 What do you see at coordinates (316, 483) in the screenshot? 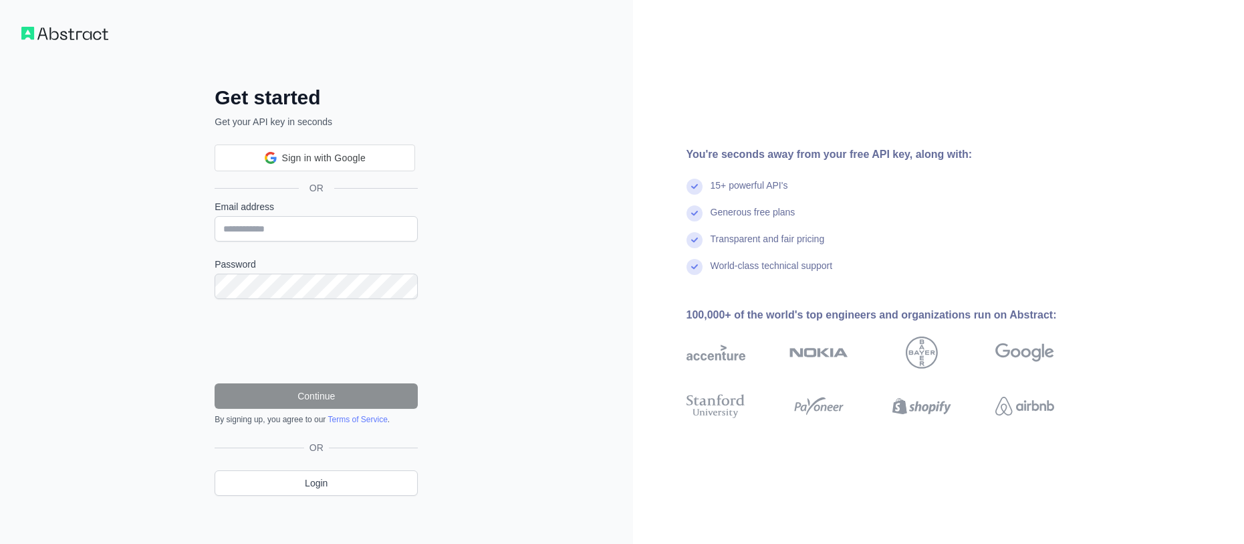
I see `a: Login` at bounding box center [316, 483].